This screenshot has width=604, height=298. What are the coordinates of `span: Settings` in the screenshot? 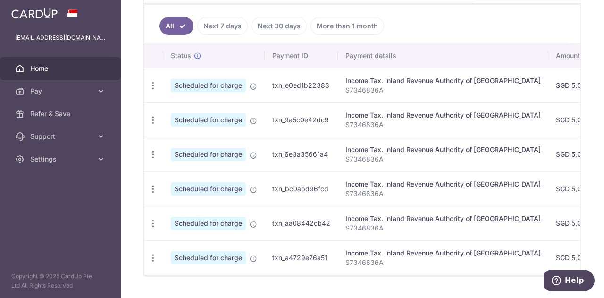 It's located at (61, 159).